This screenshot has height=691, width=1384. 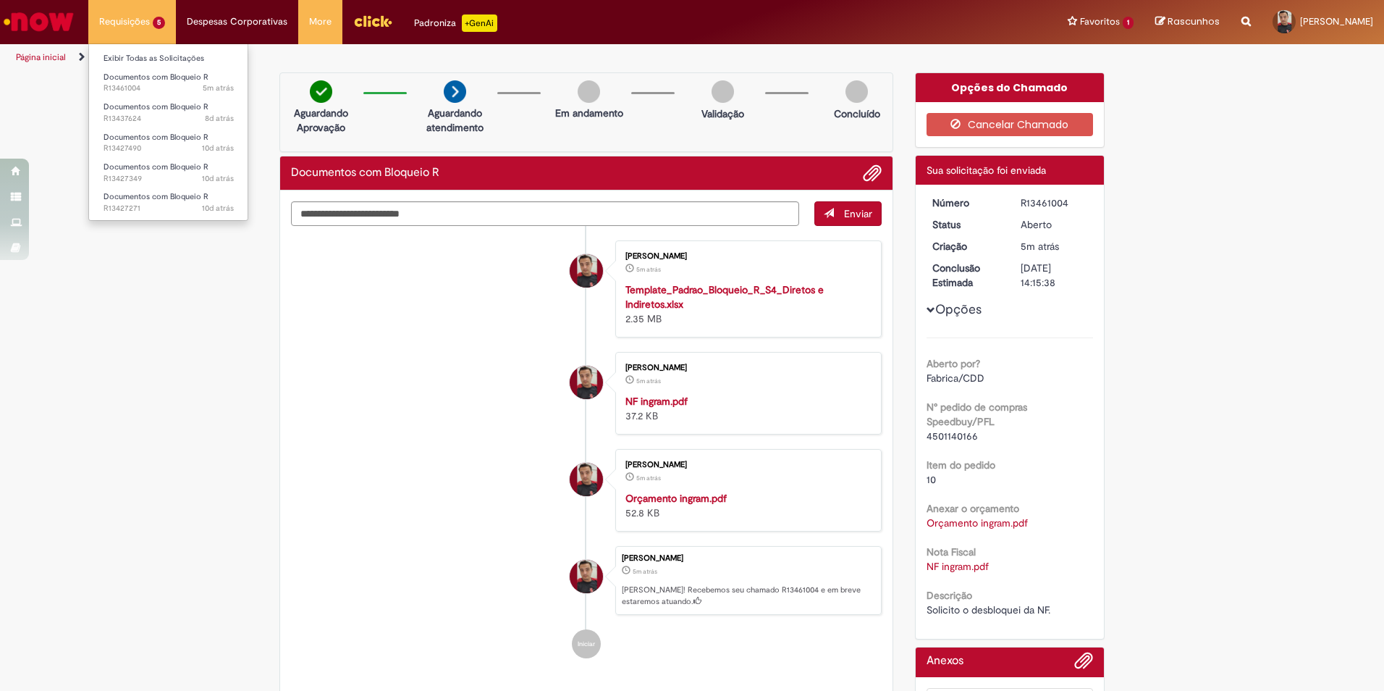 I want to click on span: Despesas Corporativas, so click(x=237, y=22).